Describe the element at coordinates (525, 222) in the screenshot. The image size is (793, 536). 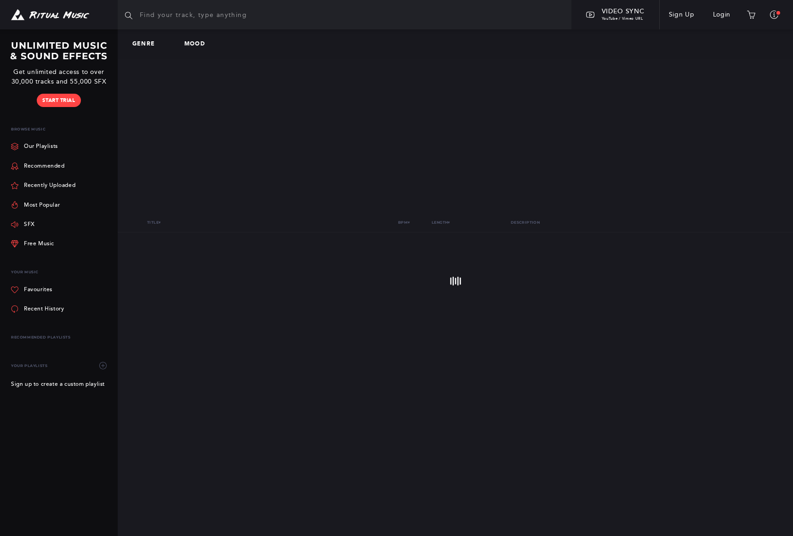
I see `p: Description` at that location.